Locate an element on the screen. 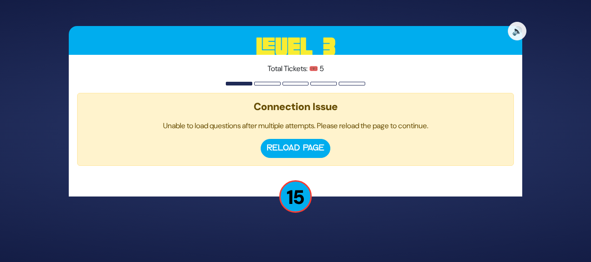  h5: Connection Issue is located at coordinates (296, 107).